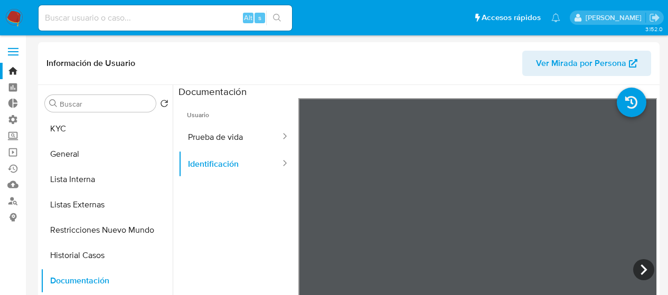 Image resolution: width=668 pixels, height=295 pixels. What do you see at coordinates (581, 63) in the screenshot?
I see `span: Ver Mirada por Persona` at bounding box center [581, 63].